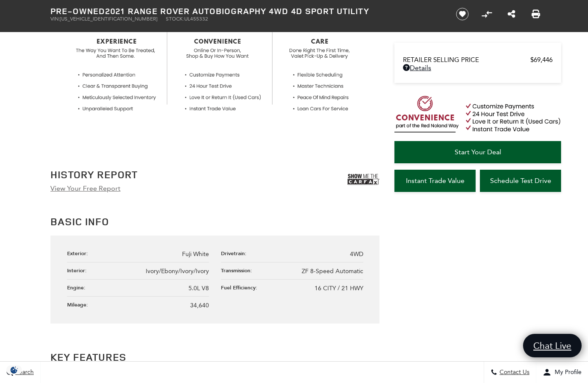 This screenshot has height=383, width=588. I want to click on h2: History Report, so click(94, 174).